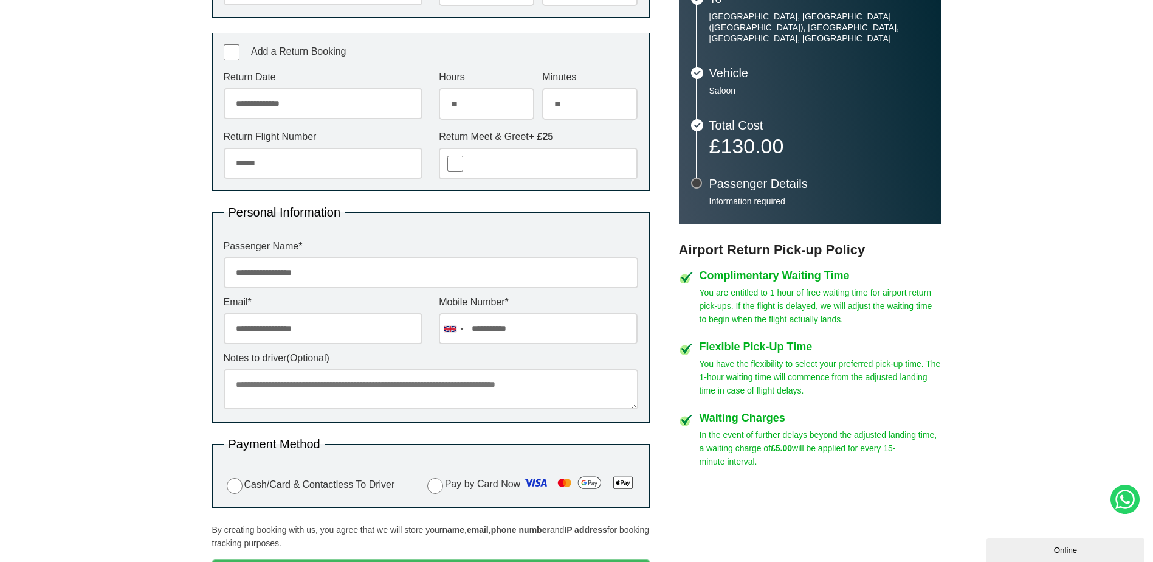 This screenshot has width=1153, height=562. I want to click on label: Return Meet & Greet, so click(538, 137).